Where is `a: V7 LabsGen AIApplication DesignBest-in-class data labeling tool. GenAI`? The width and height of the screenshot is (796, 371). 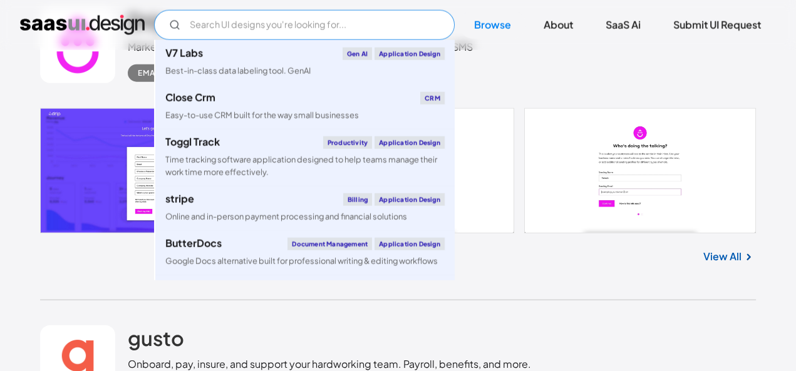 a: V7 LabsGen AIApplication DesignBest-in-class data labeling tool. GenAI is located at coordinates (305, 62).